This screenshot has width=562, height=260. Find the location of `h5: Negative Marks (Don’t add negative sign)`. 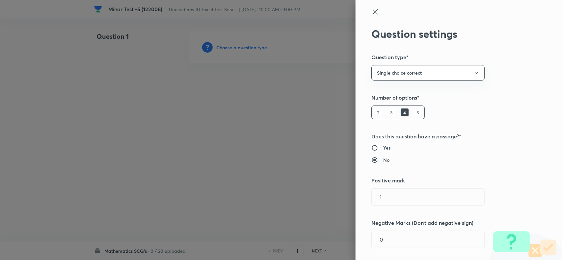

h5: Negative Marks (Don’t add negative sign) is located at coordinates (447, 223).